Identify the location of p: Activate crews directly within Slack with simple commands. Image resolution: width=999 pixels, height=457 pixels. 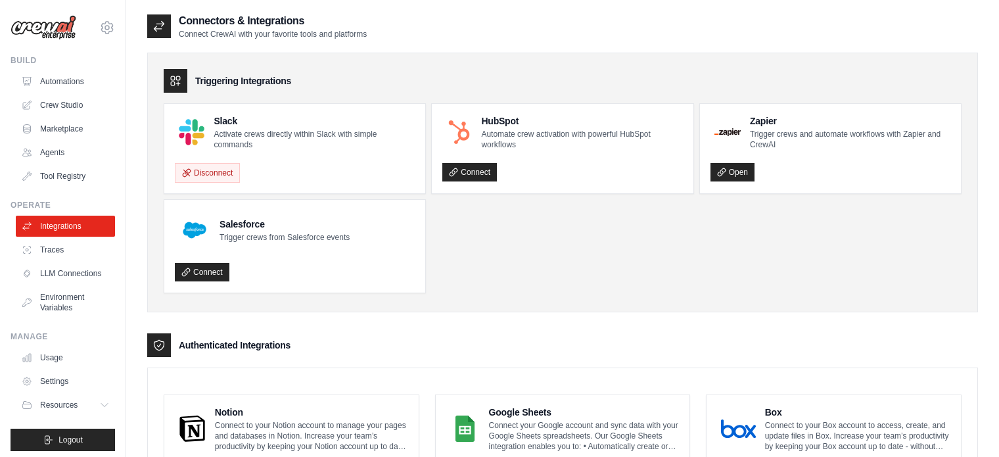
(314, 139).